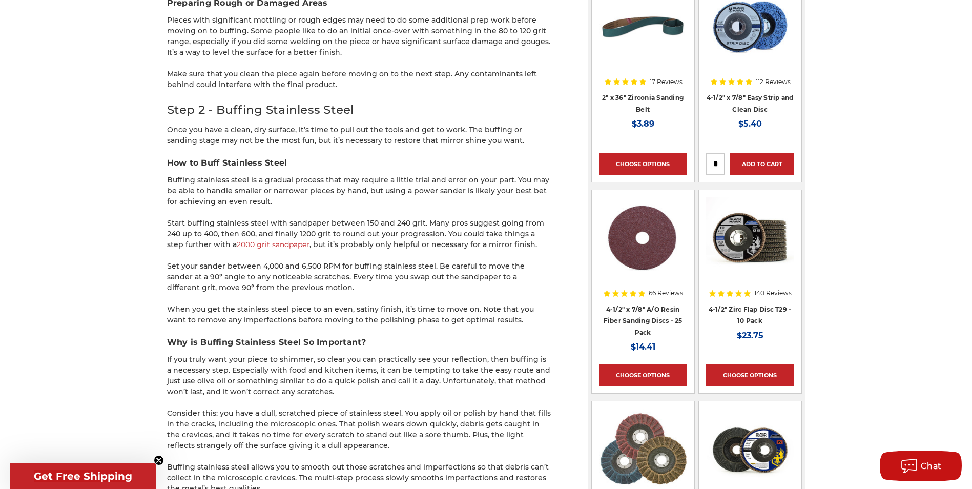  What do you see at coordinates (359, 277) in the screenshot?
I see `p: Set your sander between 4,000 and 6,500 RPM for buffing stainless steel. Be careful to move the s...` at bounding box center [359, 277].